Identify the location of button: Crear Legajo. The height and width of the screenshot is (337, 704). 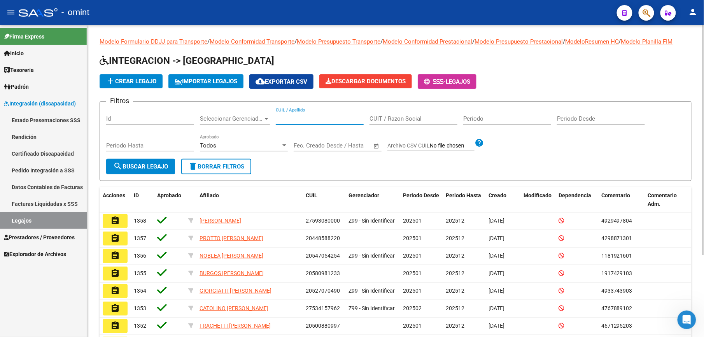
(131, 81).